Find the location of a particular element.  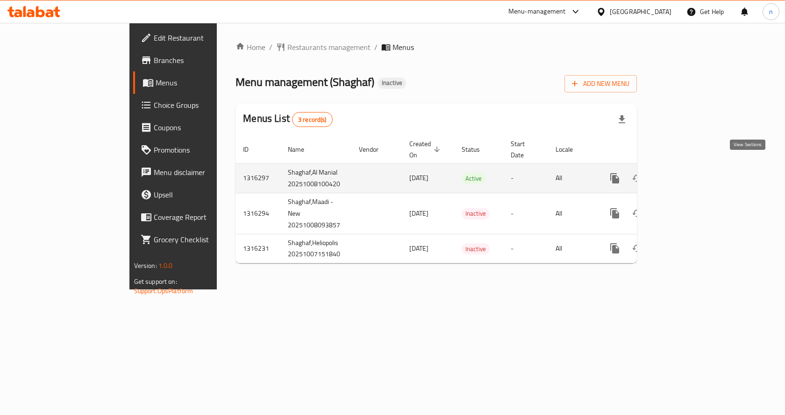

a: Grocery Checklist is located at coordinates (197, 240).